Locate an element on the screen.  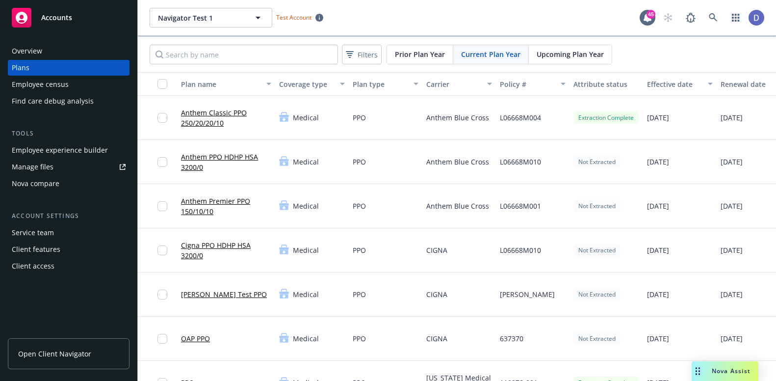
a: Client access is located at coordinates (69, 266).